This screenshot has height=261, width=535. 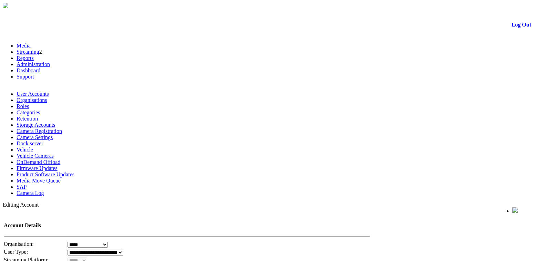 What do you see at coordinates (41, 52) in the screenshot?
I see `span: 2` at bounding box center [41, 52].